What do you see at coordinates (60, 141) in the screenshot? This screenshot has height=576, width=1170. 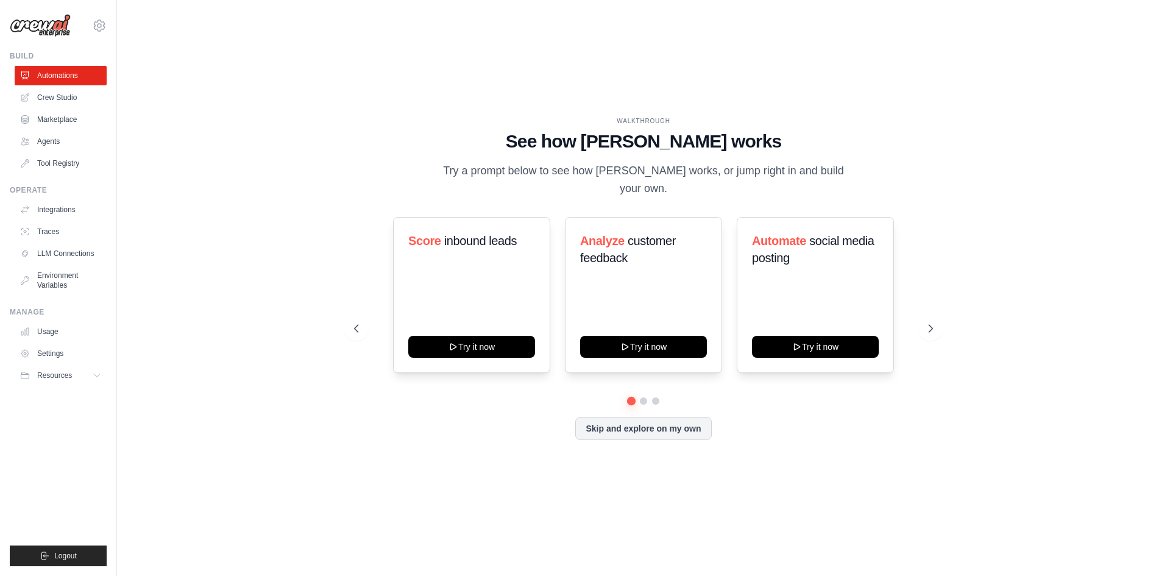 I see `a: Agents` at bounding box center [60, 141].